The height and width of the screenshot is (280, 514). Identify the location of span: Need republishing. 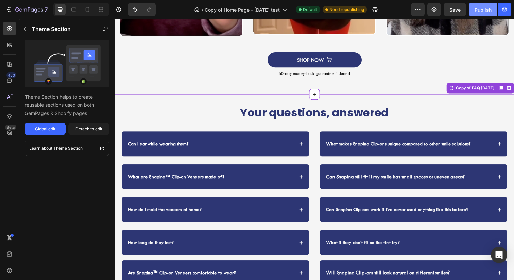
(346, 10).